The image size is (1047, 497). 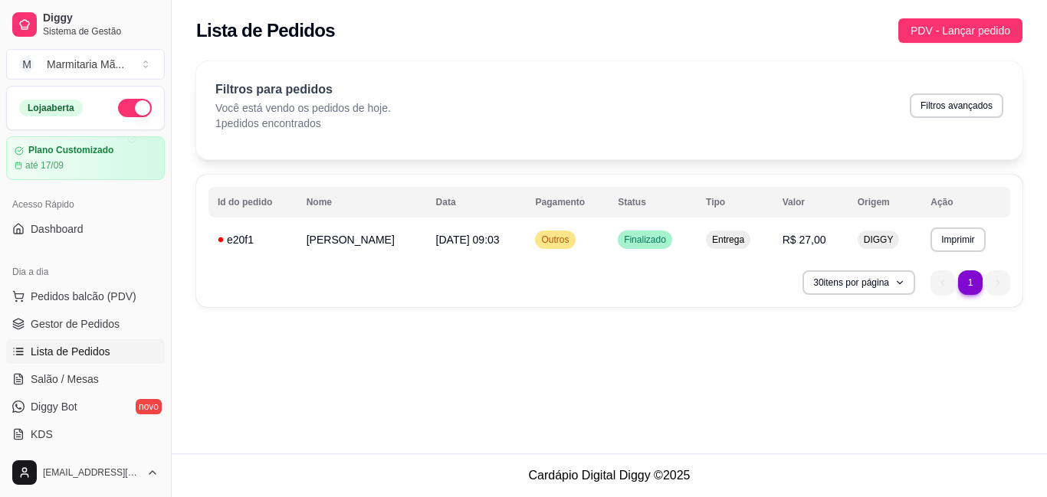 What do you see at coordinates (85, 407) in the screenshot?
I see `a: Diggy Botnovo` at bounding box center [85, 407].